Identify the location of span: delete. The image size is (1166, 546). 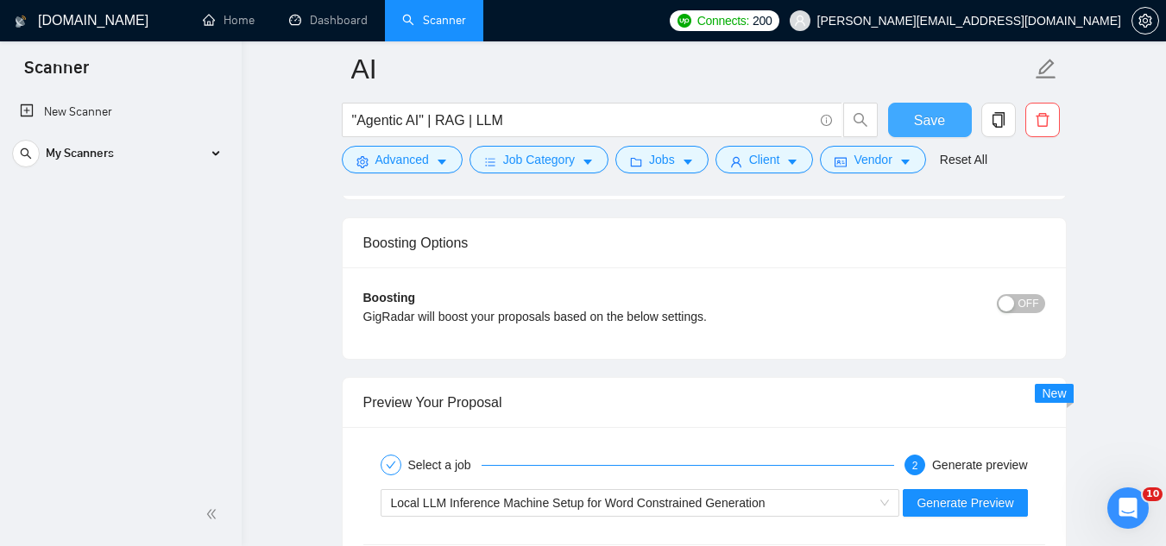
(1043, 120).